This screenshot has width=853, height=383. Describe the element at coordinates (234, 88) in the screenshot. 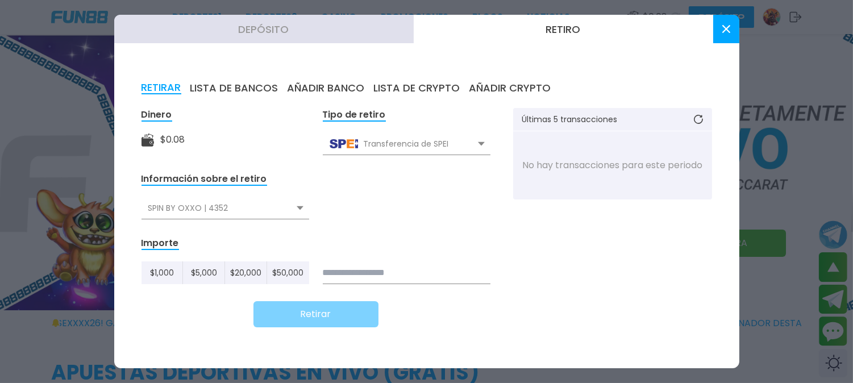

I see `button: LISTA DE BANCOS` at that location.